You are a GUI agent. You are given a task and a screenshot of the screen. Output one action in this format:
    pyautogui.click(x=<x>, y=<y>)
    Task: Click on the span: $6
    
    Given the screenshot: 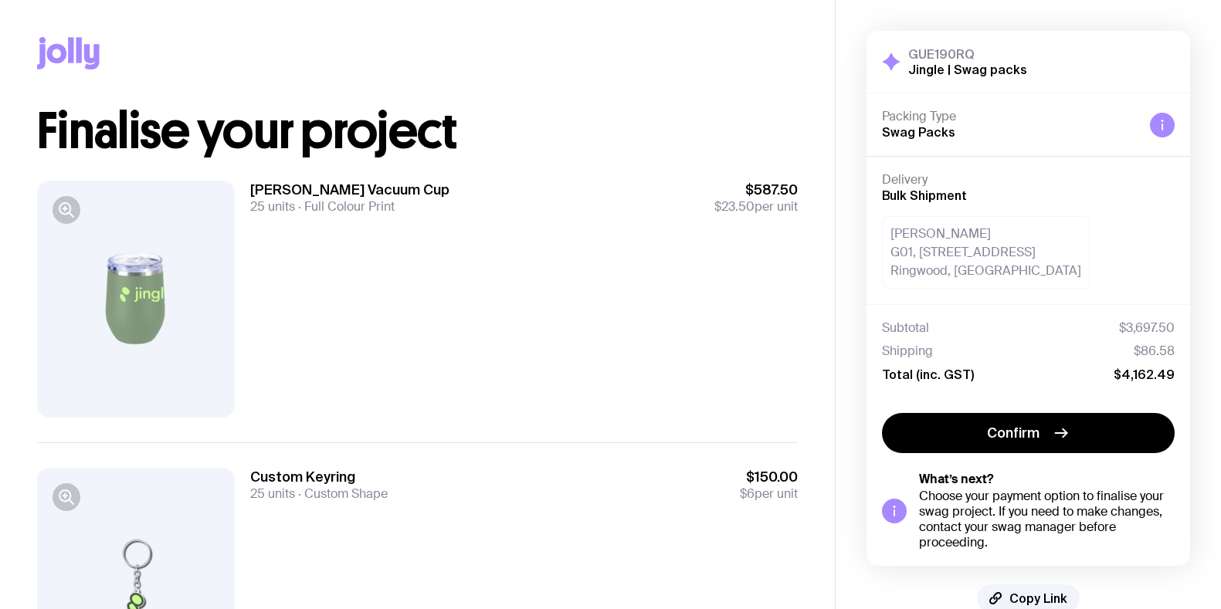 What is the action you would take?
    pyautogui.click(x=747, y=493)
    